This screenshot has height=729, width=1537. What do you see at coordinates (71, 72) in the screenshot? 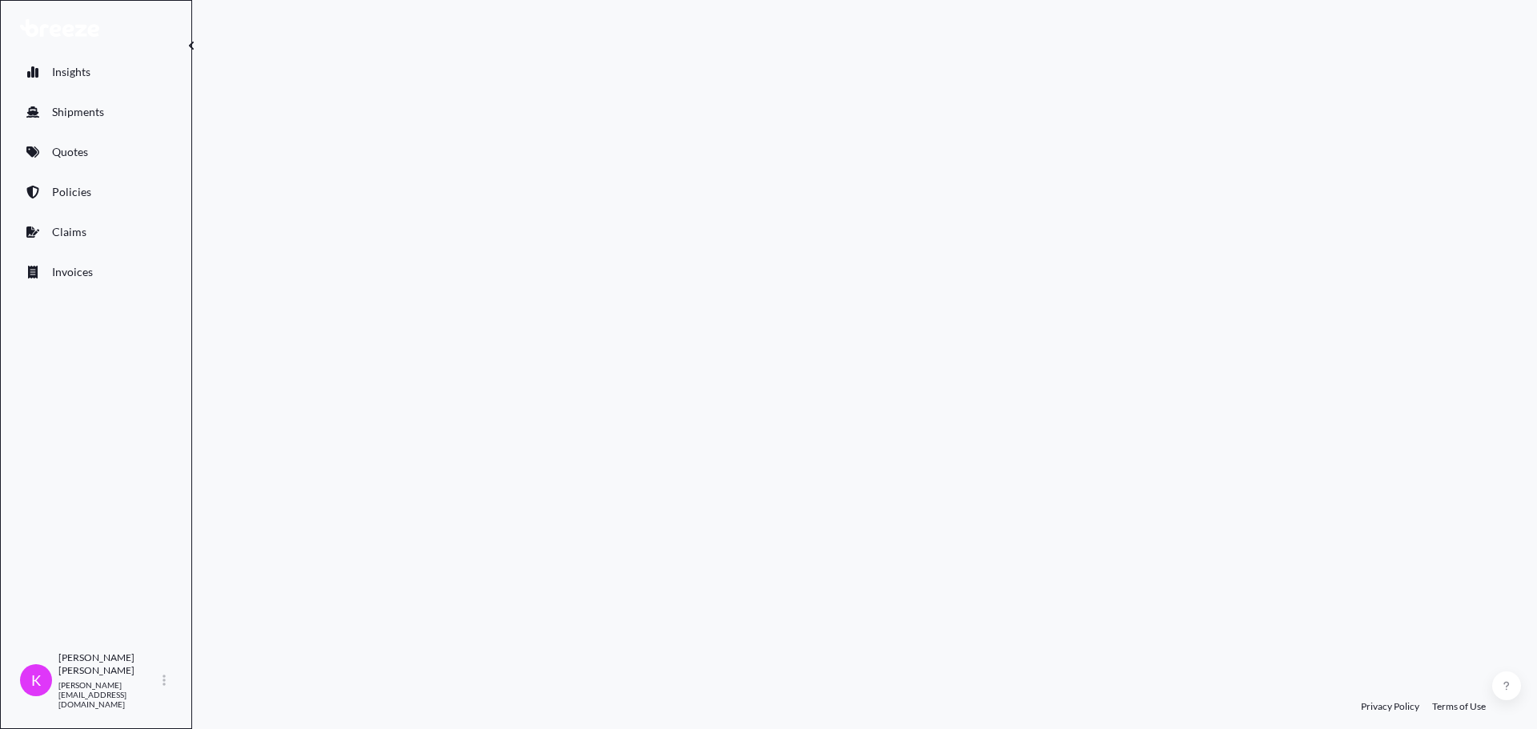
I see `p: Insights` at bounding box center [71, 72].